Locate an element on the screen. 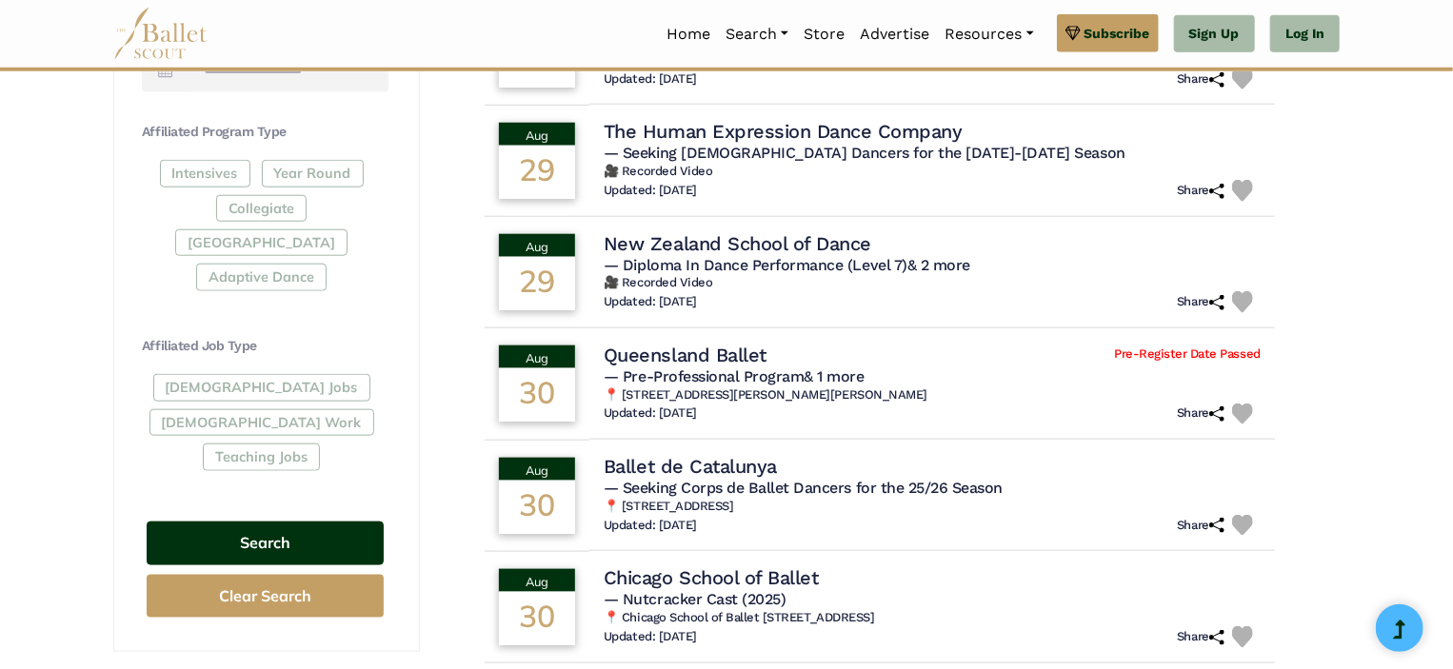 The width and height of the screenshot is (1453, 669). h4: Queensland Ballet is located at coordinates (685, 355).